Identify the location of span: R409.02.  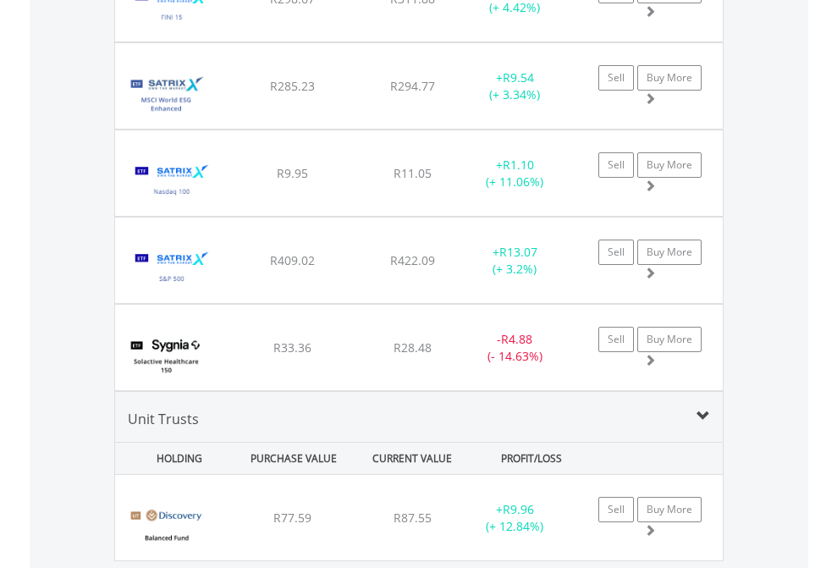
(292, 260).